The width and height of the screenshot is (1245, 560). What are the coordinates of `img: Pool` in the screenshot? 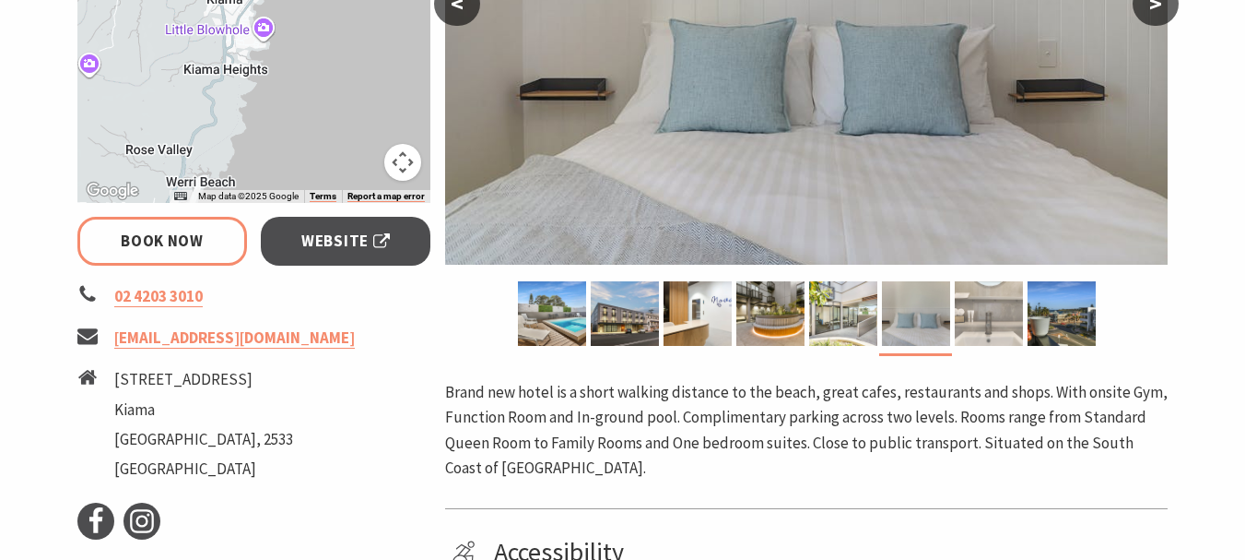 It's located at (552, 313).